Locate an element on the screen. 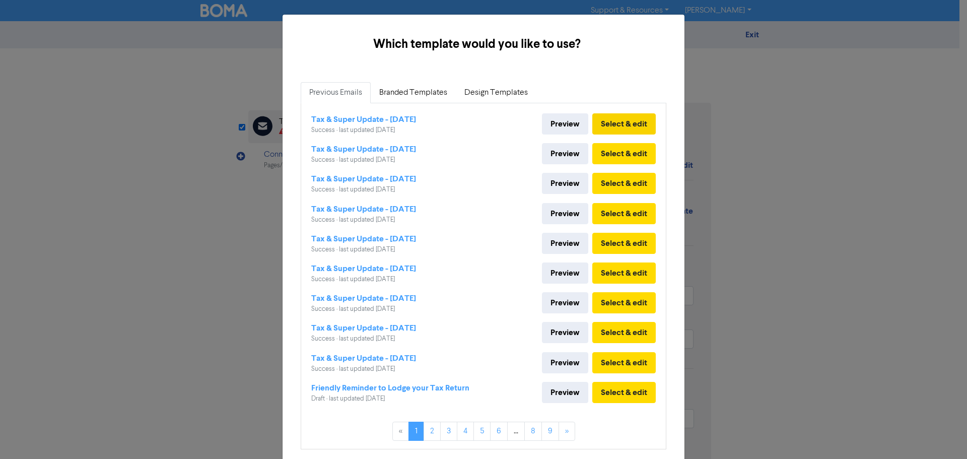 The image size is (967, 459). a: Page 1 is your current page is located at coordinates (416, 431).